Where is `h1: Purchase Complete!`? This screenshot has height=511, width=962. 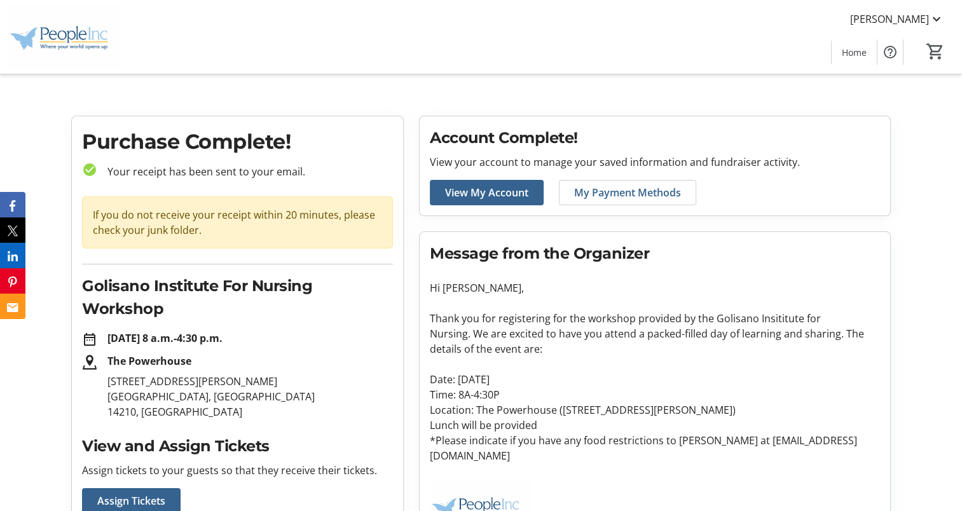 h1: Purchase Complete! is located at coordinates (237, 142).